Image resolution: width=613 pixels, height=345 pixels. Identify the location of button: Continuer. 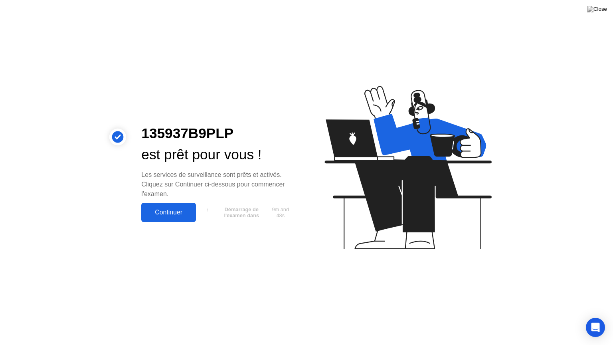
(168, 212).